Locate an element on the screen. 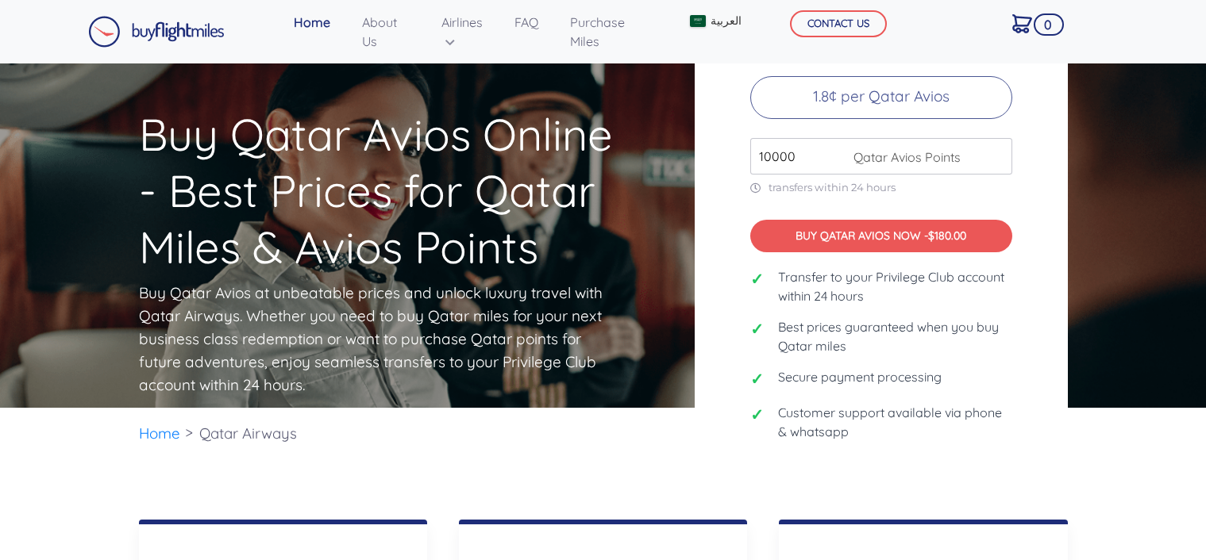  h1: Buy Qatar Avios Online - Best Prices for Qatar Miles & Avios Points is located at coordinates (386, 145).